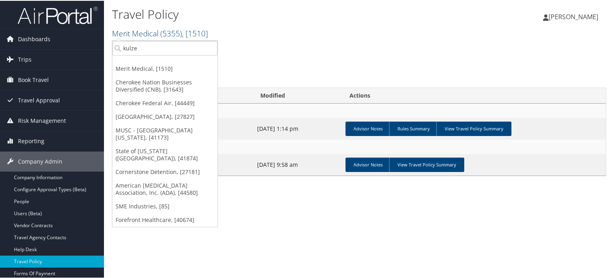 The image size is (611, 278). I want to click on span: Company Admin, so click(40, 161).